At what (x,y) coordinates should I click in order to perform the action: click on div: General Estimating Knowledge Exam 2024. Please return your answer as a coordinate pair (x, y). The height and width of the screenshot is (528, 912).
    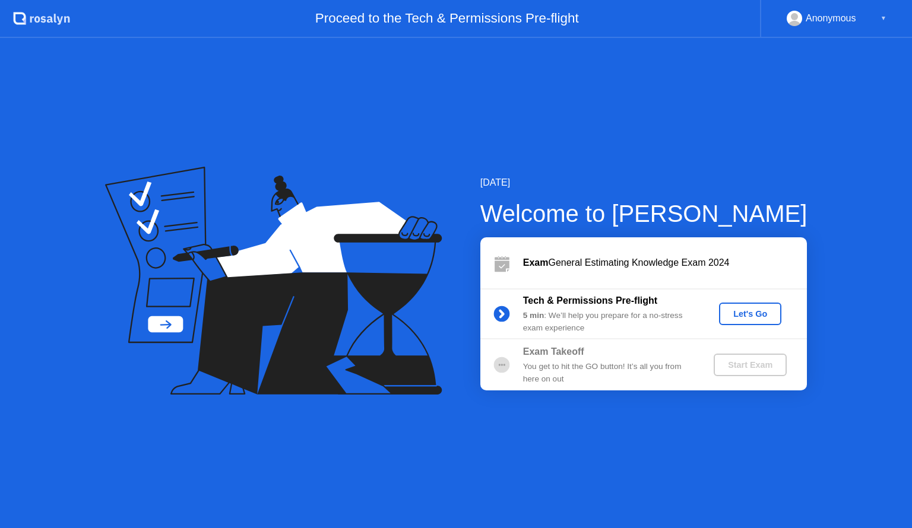
    Looking at the image, I should click on (665, 263).